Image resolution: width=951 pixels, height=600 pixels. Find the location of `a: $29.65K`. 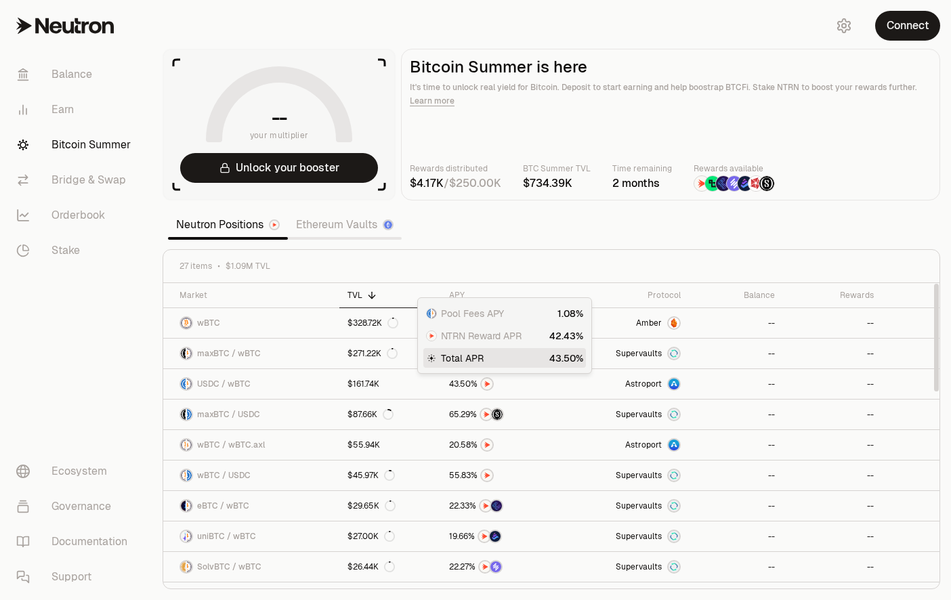

a: $29.65K is located at coordinates (390, 506).